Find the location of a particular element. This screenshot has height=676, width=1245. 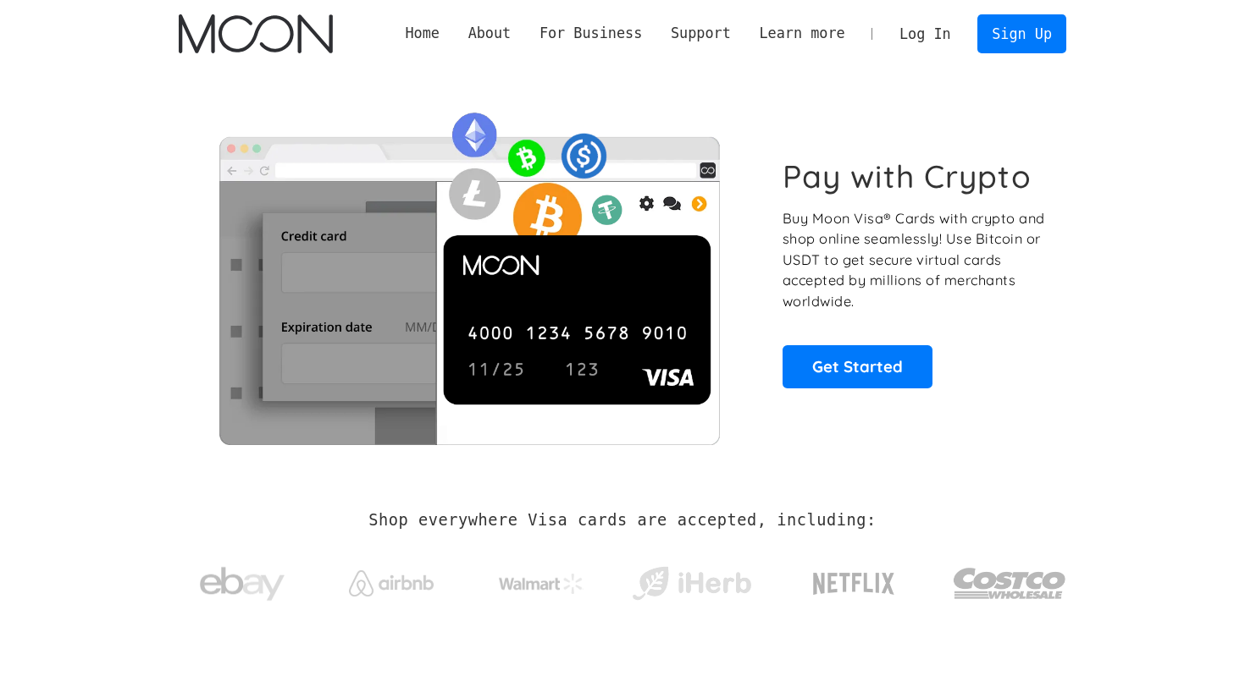

img: Costco is located at coordinates (1009, 583).